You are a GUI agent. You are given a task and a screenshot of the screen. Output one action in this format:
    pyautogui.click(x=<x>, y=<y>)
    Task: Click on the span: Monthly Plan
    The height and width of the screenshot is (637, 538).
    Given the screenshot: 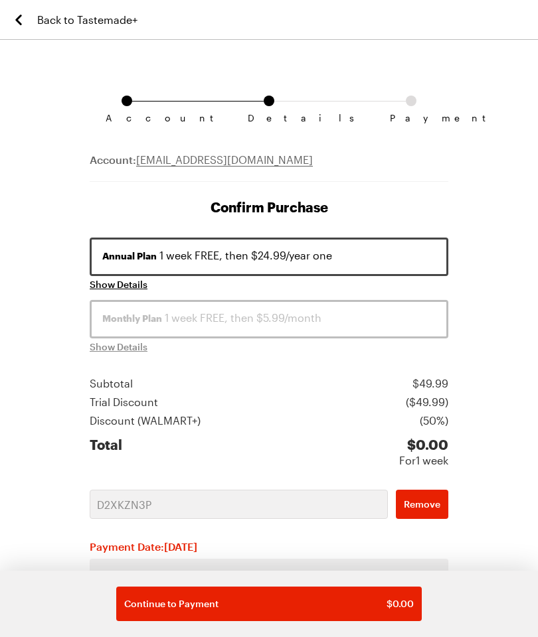 What is the action you would take?
    pyautogui.click(x=132, y=319)
    